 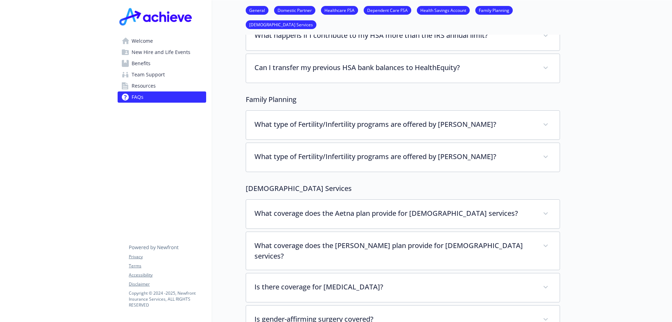 What do you see at coordinates (162, 63) in the screenshot?
I see `a: Benefits` at bounding box center [162, 63].